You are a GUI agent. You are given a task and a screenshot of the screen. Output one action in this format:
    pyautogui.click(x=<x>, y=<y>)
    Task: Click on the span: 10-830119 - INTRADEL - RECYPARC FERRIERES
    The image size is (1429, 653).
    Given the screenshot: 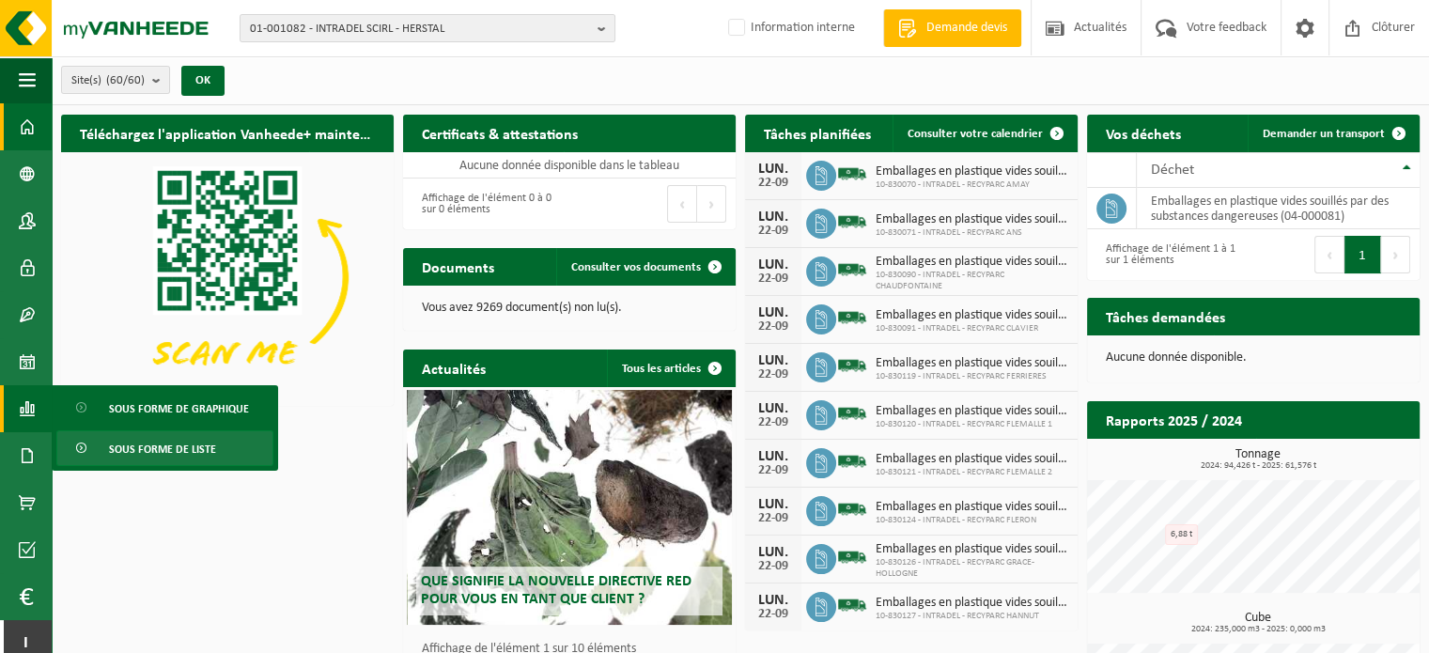 What is the action you would take?
    pyautogui.click(x=972, y=377)
    